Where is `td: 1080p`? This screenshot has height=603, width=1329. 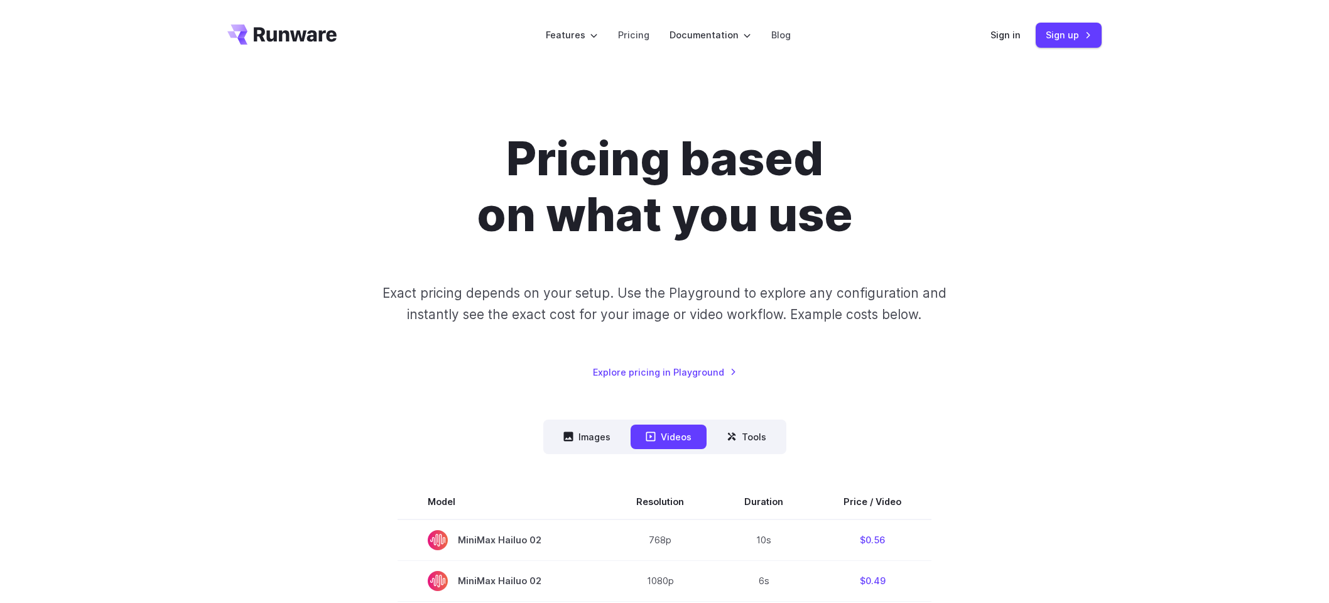
td: 1080p is located at coordinates (660, 581).